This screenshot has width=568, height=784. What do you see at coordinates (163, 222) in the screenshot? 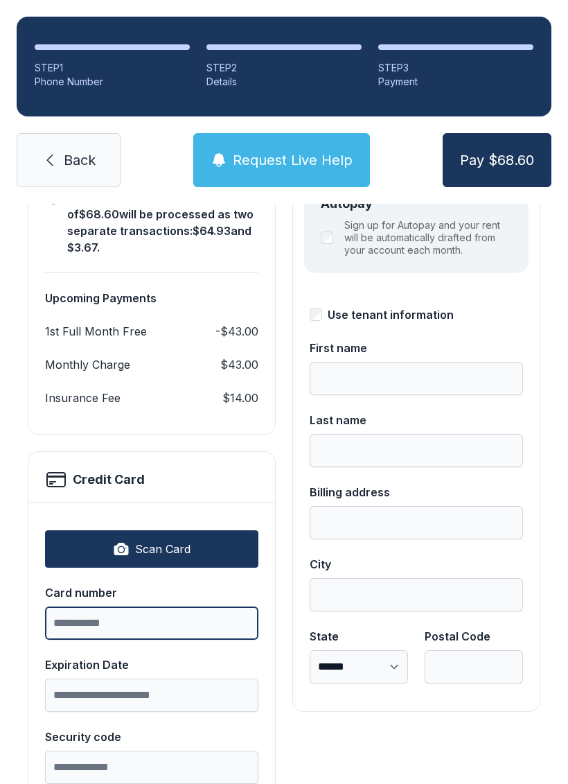
I see `div: Notice: The total charge of $68.60 will be processed as two separate transactions: $64.93 and $3....` at bounding box center [163, 222].